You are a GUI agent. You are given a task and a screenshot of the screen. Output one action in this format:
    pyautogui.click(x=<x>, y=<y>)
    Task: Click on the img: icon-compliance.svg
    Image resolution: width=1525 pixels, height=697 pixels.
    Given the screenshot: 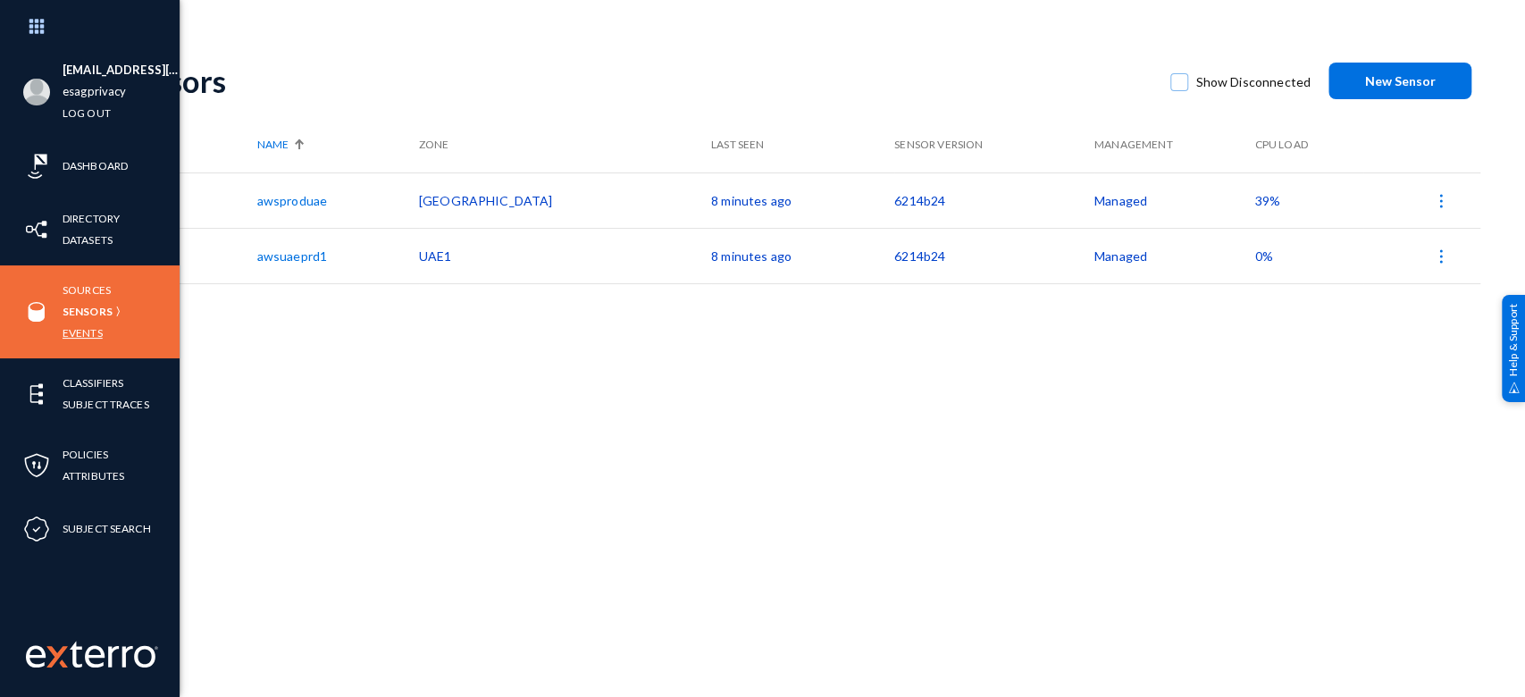 What is the action you would take?
    pyautogui.click(x=37, y=529)
    